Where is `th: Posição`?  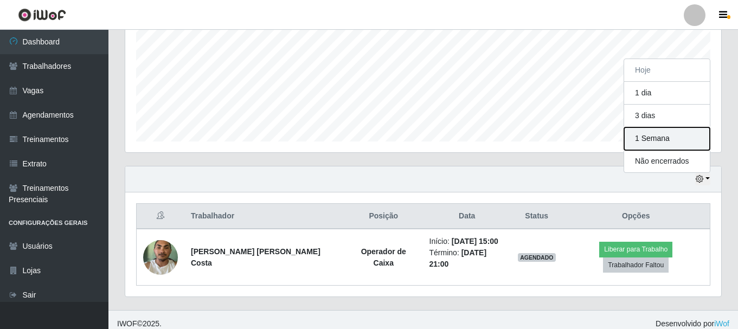
th: Posição is located at coordinates (383, 216).